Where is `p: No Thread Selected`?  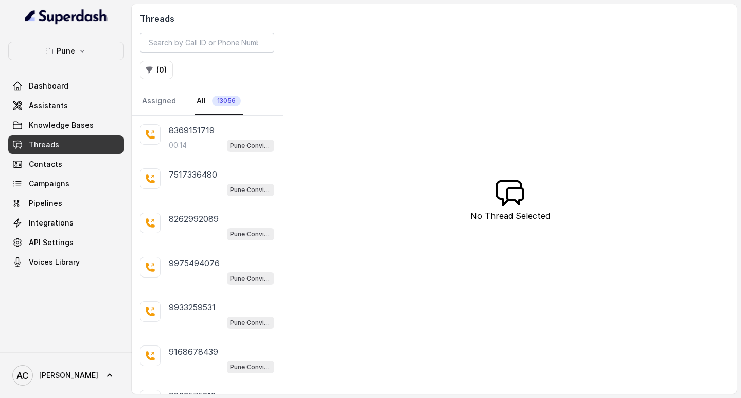
p: No Thread Selected is located at coordinates (510, 216).